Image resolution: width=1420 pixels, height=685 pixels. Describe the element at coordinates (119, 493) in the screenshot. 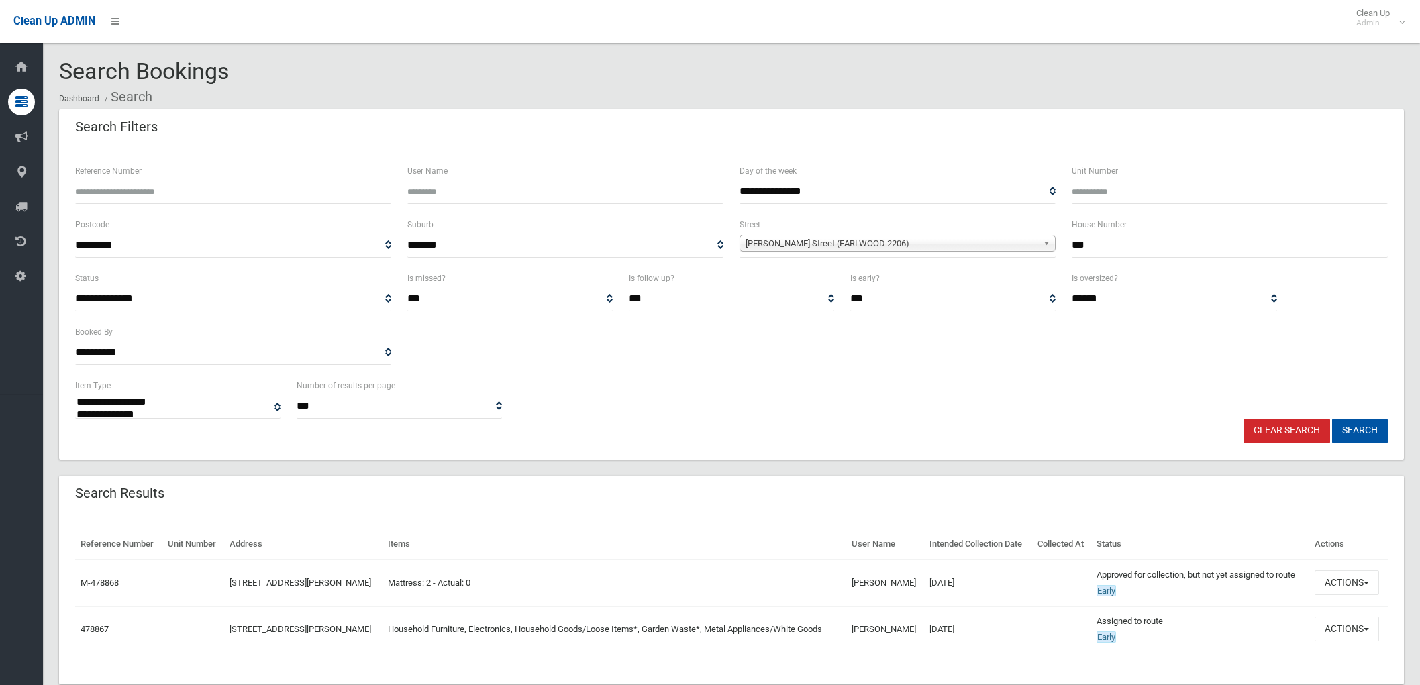

I see `header: Search Results` at that location.